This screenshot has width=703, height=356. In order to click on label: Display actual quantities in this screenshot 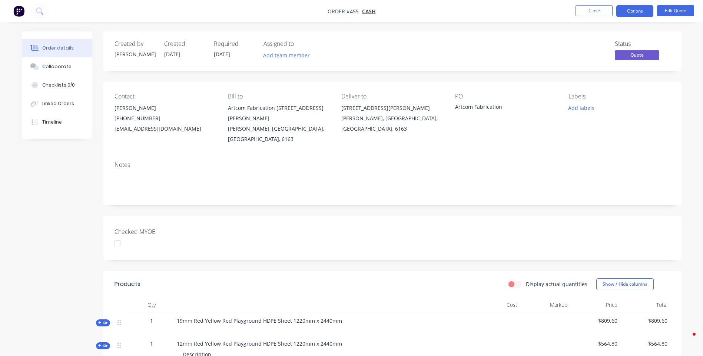, I will do `click(557, 284)`.